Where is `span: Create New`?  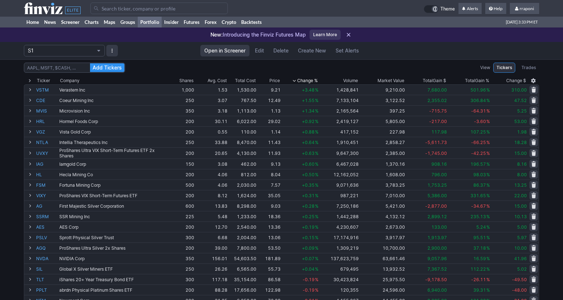
span: Create New is located at coordinates (312, 51).